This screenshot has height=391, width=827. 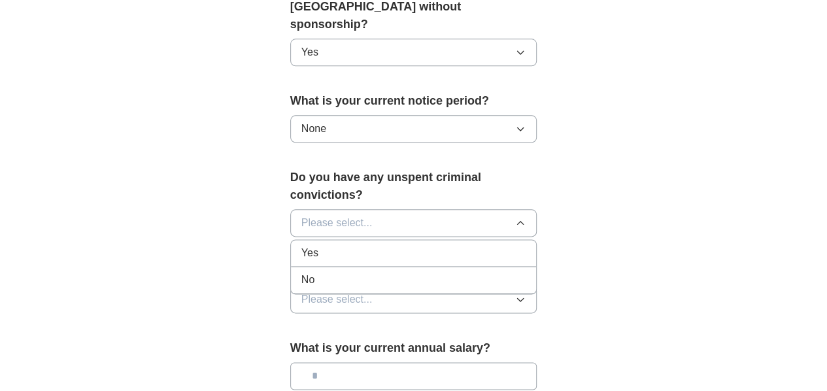 I want to click on button: Yes, so click(x=414, y=52).